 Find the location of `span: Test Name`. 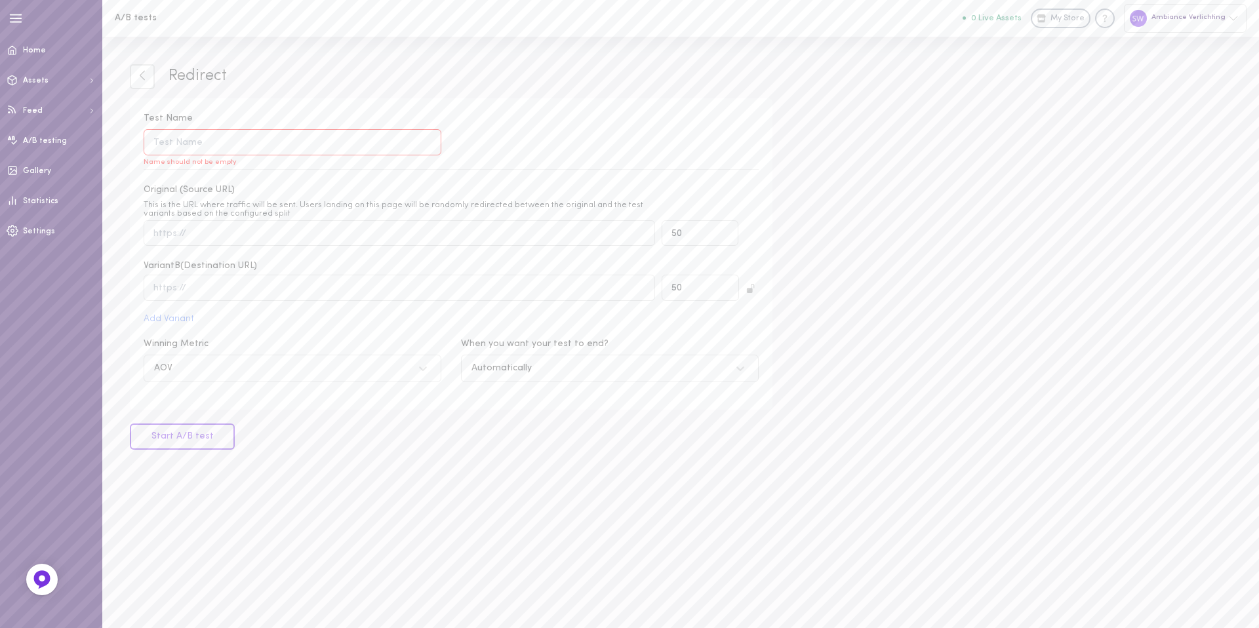

span: Test Name is located at coordinates (168, 118).